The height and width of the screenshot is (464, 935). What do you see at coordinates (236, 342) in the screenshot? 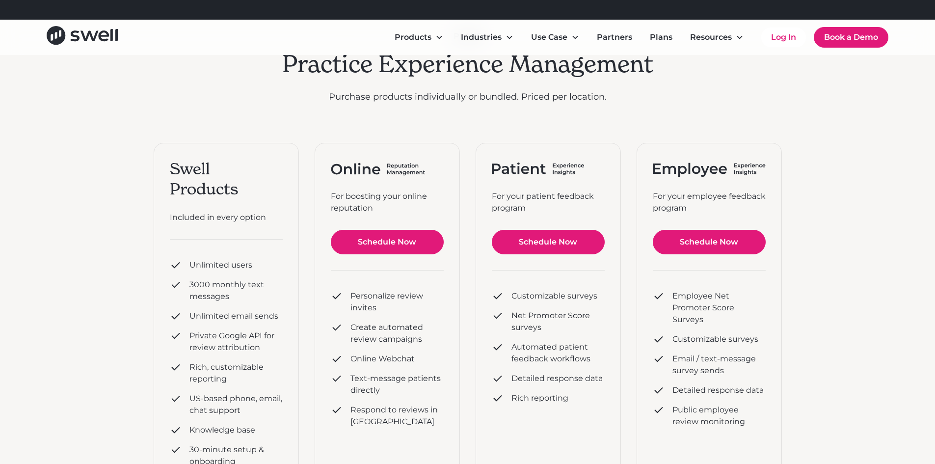
I see `div: Private Google API for review attribution` at bounding box center [236, 342].